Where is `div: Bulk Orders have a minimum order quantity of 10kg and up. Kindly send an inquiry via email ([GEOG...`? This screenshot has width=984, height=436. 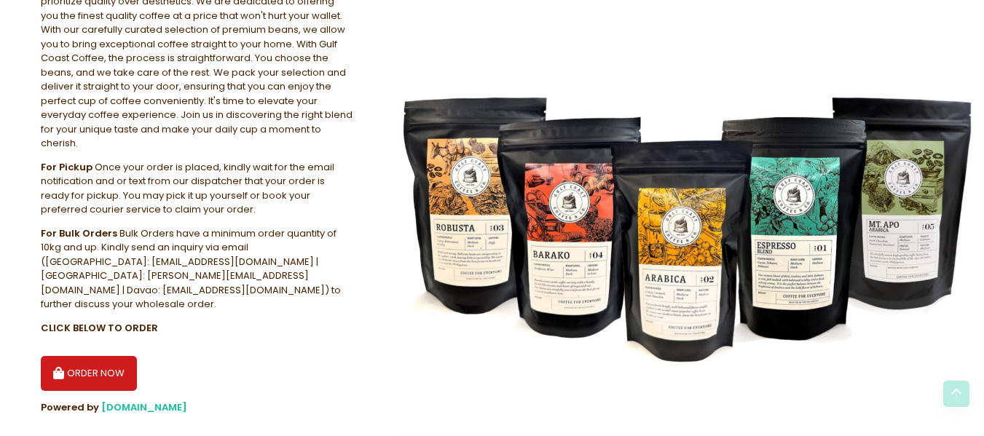 div: Bulk Orders have a minimum order quantity of 10kg and up. Kindly send an inquiry via email ([GEOG... is located at coordinates (197, 269).